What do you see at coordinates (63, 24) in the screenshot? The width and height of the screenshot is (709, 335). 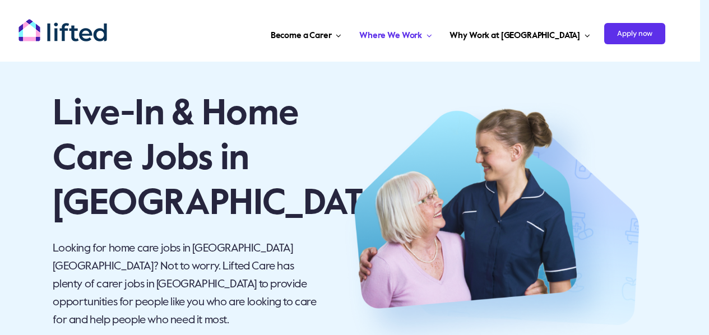 I see `a: lifted-logo` at bounding box center [63, 24].